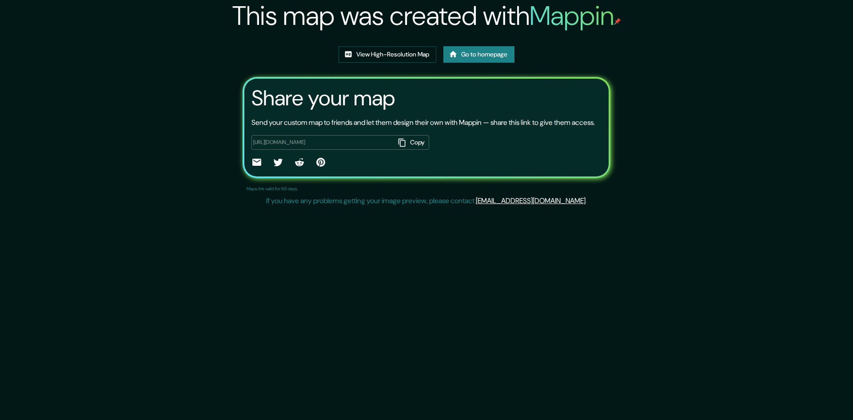  Describe the element at coordinates (427, 201) in the screenshot. I see `p: If you have any problems getting your image preview, please contact .` at that location.